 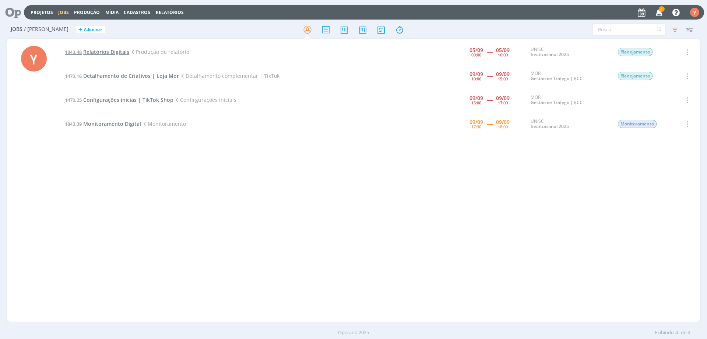 I want to click on span: 1, so click(x=662, y=9).